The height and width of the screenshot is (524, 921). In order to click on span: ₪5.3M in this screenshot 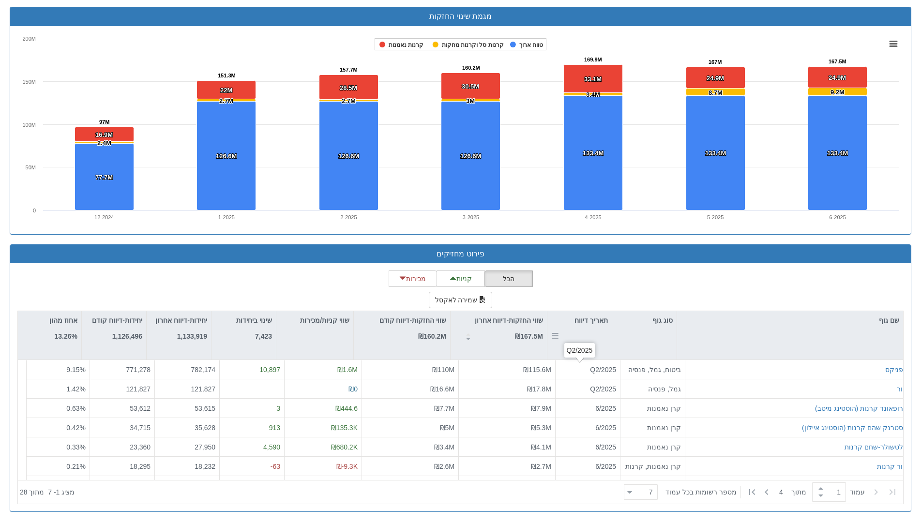, I will do `click(541, 428)`.